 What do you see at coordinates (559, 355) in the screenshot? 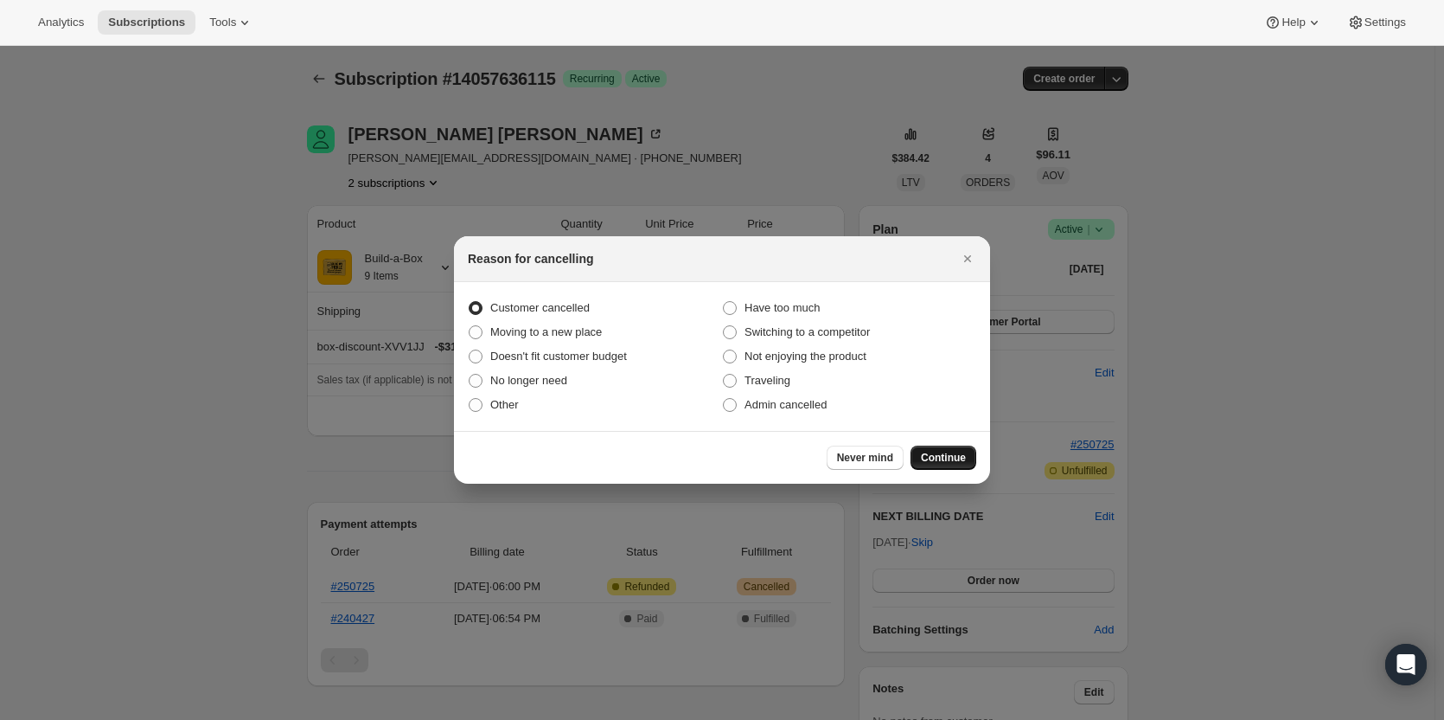
I see `span: Doesn't fit customer budget` at bounding box center [559, 355].